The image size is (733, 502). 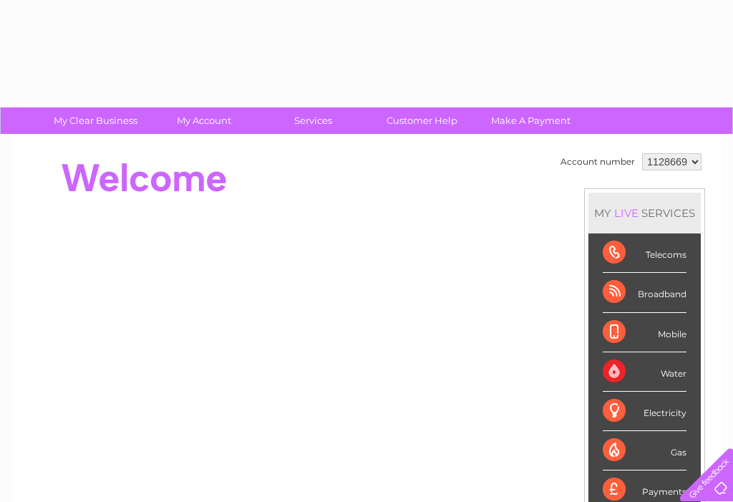 I want to click on div: Gas, so click(x=644, y=450).